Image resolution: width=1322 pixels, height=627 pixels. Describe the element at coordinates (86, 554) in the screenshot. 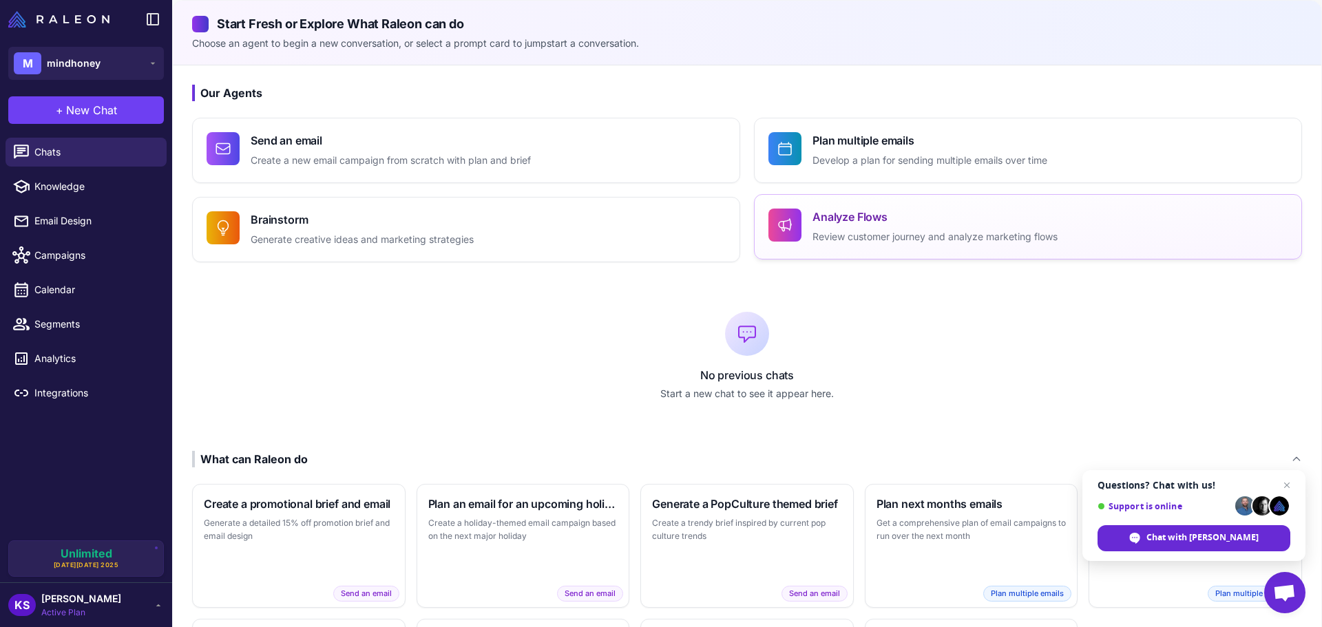

I see `span: Unlimited` at that location.